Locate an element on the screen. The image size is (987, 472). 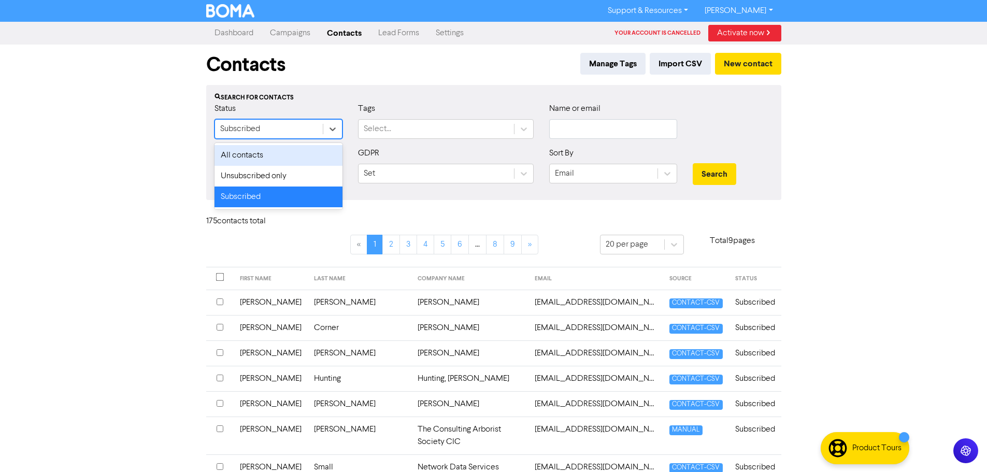
td: abberwindscreens@gmail.com is located at coordinates (596, 302).